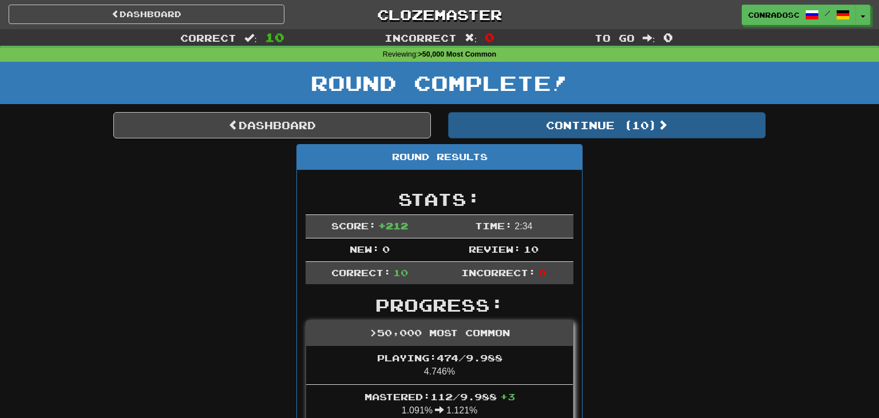 The height and width of the screenshot is (418, 879). I want to click on span: Review:, so click(494, 249).